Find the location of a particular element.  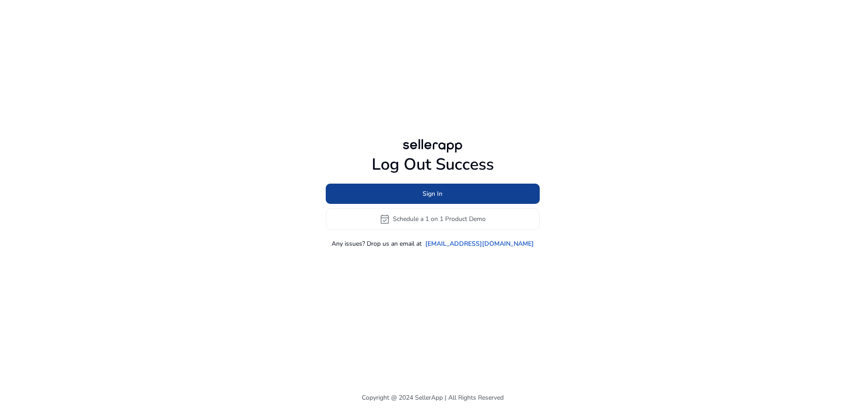

p: Any issues? Drop us an email at is located at coordinates (376, 244).